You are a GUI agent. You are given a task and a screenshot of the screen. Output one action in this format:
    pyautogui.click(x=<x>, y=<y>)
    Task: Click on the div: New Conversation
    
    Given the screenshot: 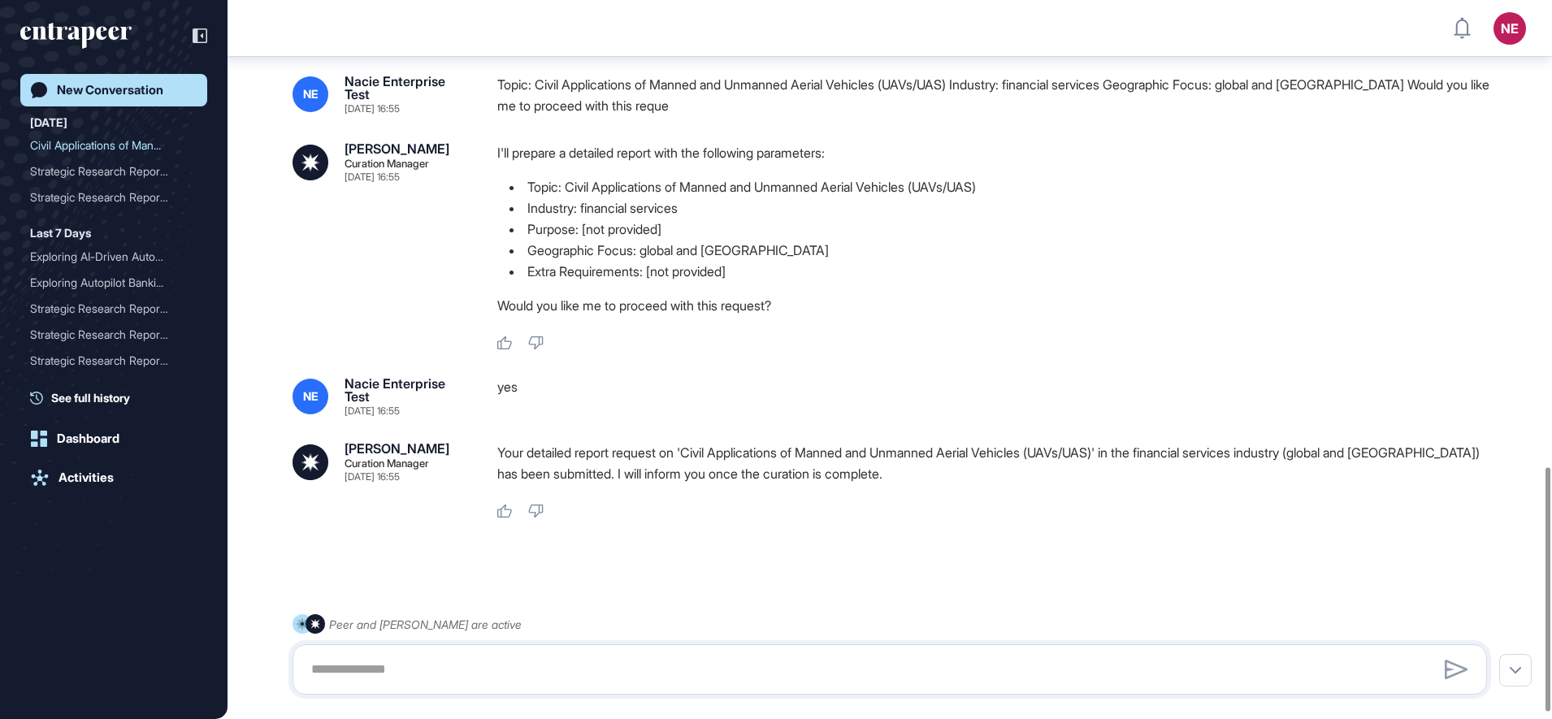 What is the action you would take?
    pyautogui.click(x=110, y=90)
    